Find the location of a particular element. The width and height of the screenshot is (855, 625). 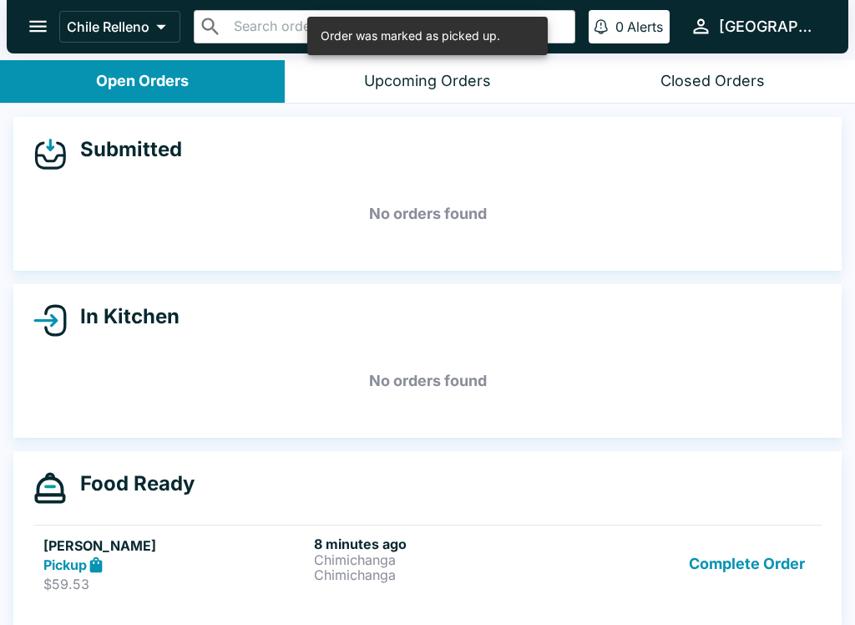

p: Alerts is located at coordinates (645, 27).